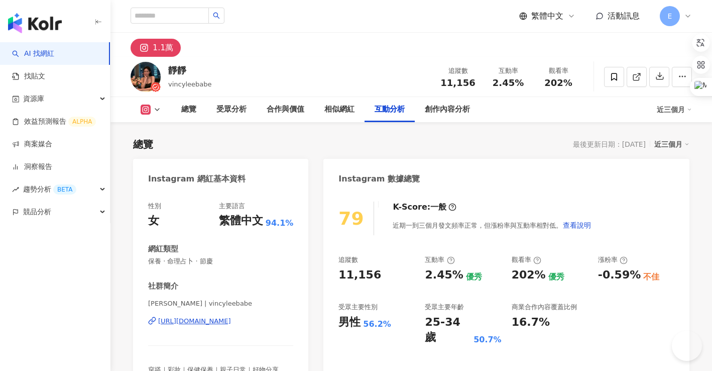 This screenshot has height=371, width=712. What do you see at coordinates (544, 307) in the screenshot?
I see `div: 商業合作內容覆蓋比例` at bounding box center [544, 307].